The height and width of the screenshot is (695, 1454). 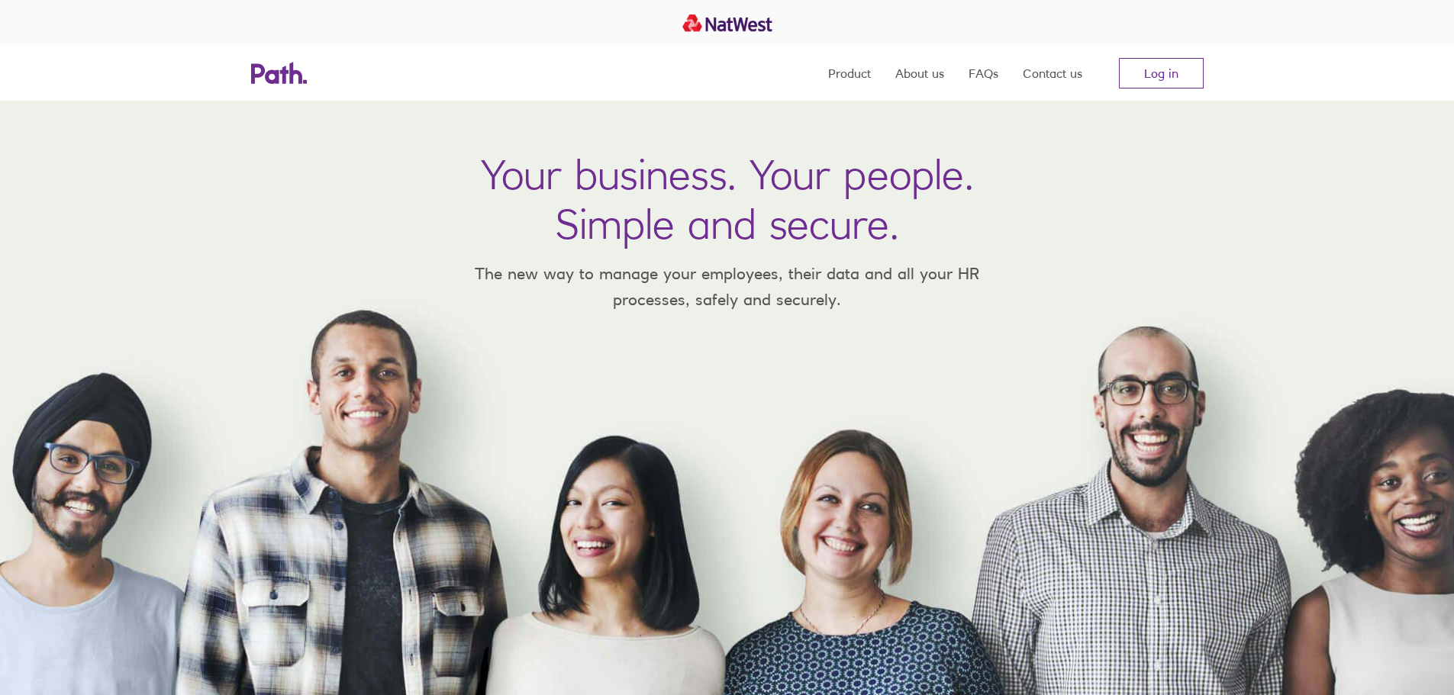 What do you see at coordinates (920, 73) in the screenshot?
I see `a: About us` at bounding box center [920, 73].